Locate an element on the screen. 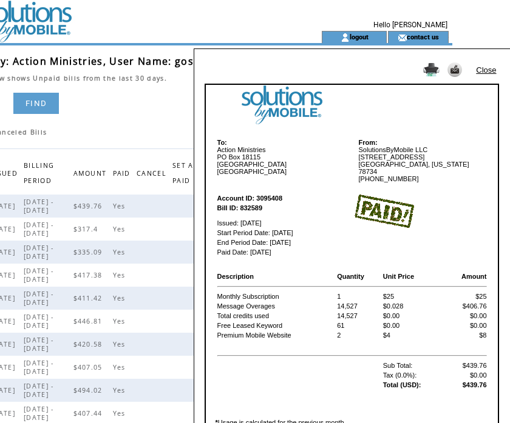 Image resolution: width=510 pixels, height=423 pixels. b: To: is located at coordinates (222, 143).